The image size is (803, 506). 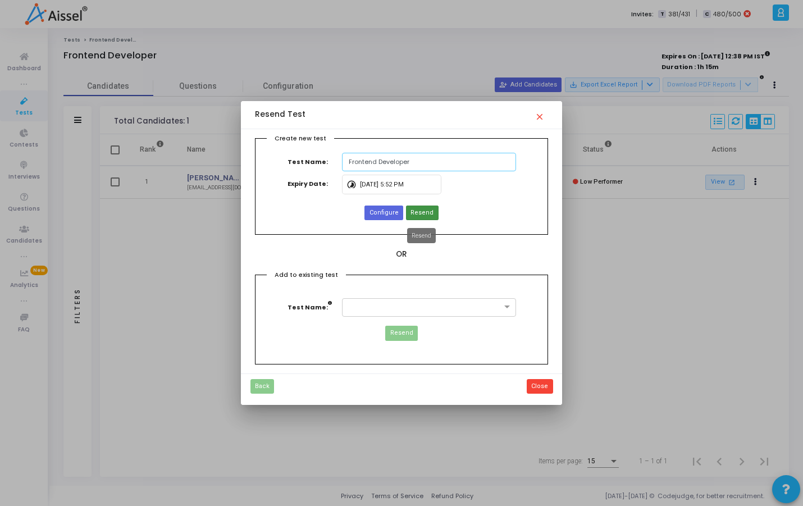 I want to click on button: Back, so click(x=262, y=386).